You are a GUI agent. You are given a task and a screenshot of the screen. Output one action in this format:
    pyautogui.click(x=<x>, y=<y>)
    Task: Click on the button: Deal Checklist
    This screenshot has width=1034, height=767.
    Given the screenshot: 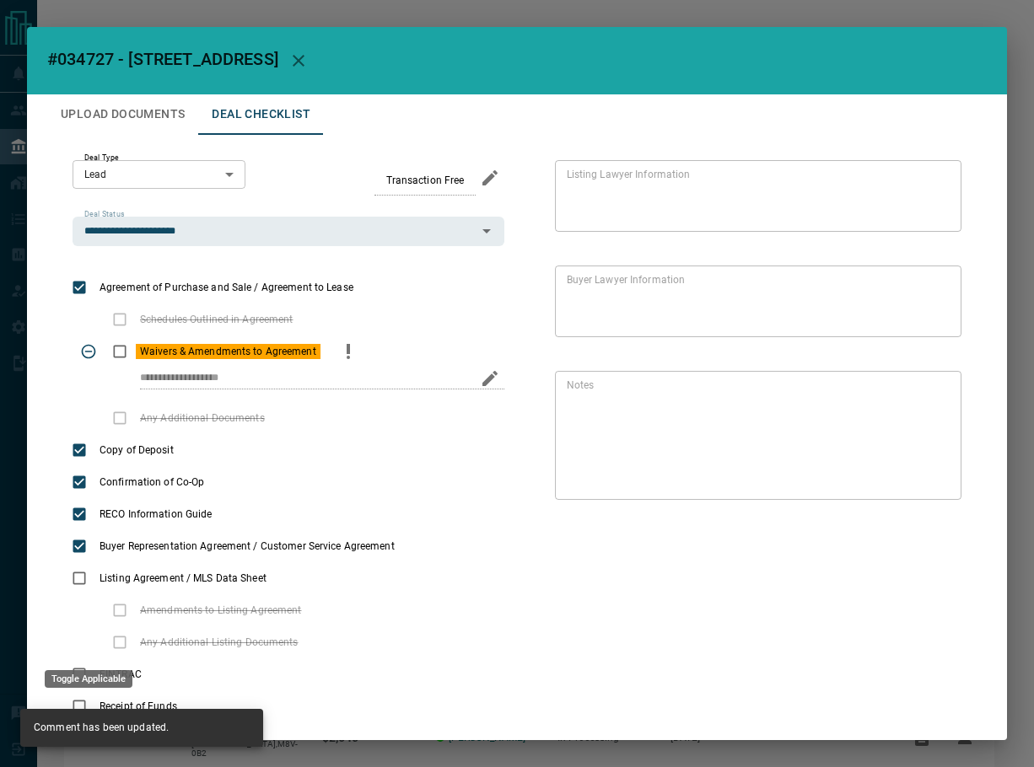 What is the action you would take?
    pyautogui.click(x=261, y=115)
    